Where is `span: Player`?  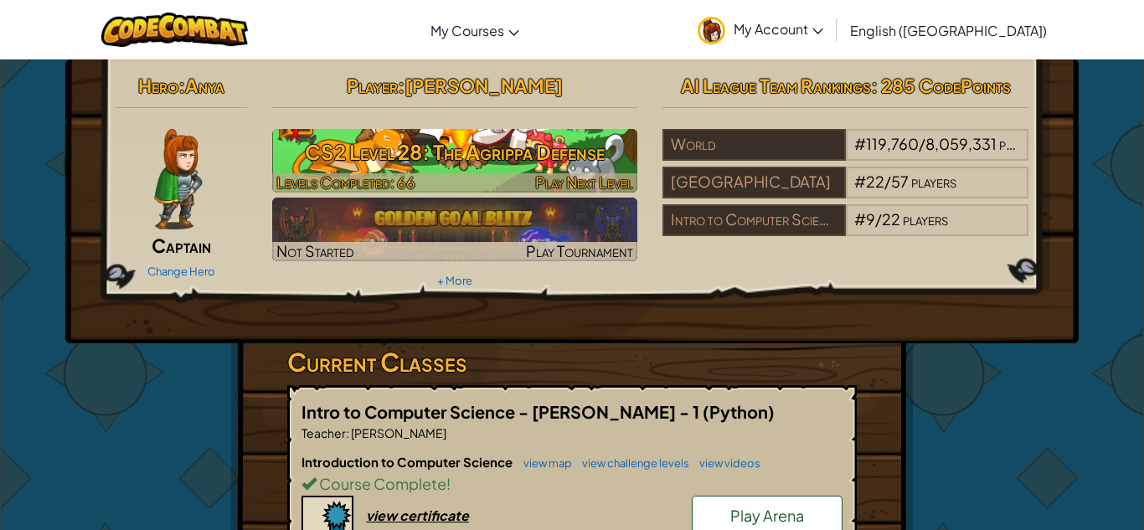
span: Player is located at coordinates (372, 85).